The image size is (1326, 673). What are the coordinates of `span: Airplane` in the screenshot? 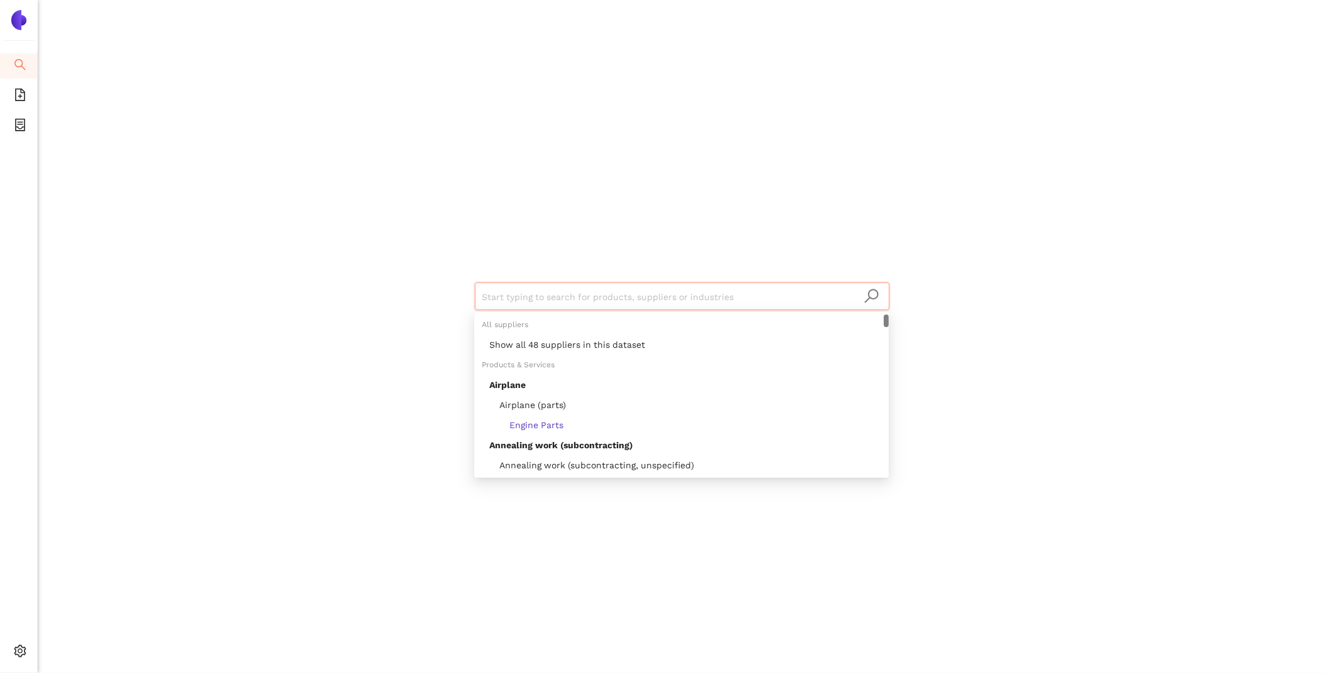 It's located at (507, 385).